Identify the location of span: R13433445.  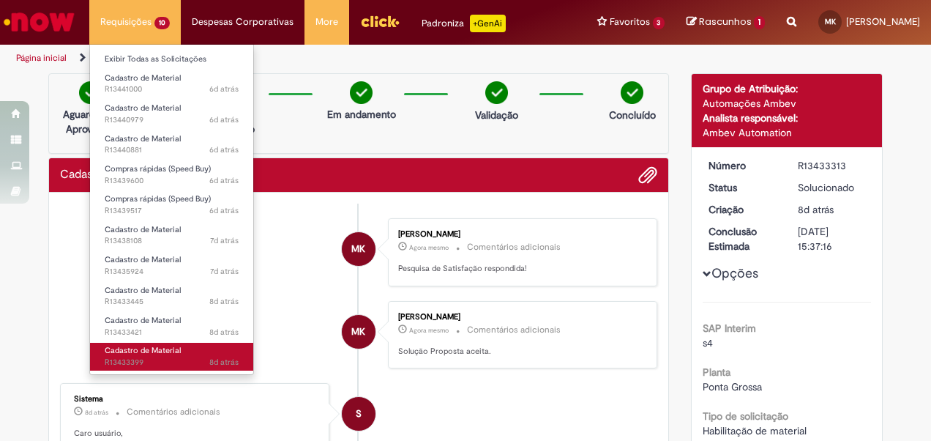
(171, 302).